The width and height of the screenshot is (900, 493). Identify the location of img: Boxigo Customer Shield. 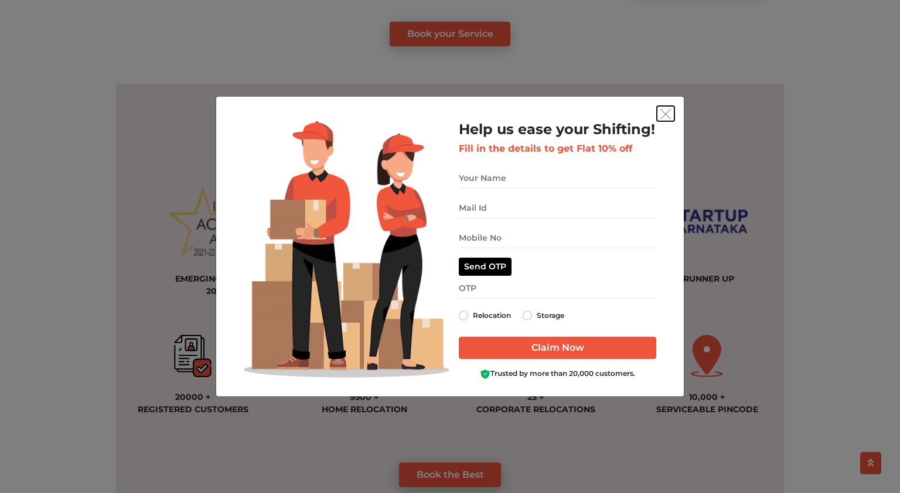
(485, 374).